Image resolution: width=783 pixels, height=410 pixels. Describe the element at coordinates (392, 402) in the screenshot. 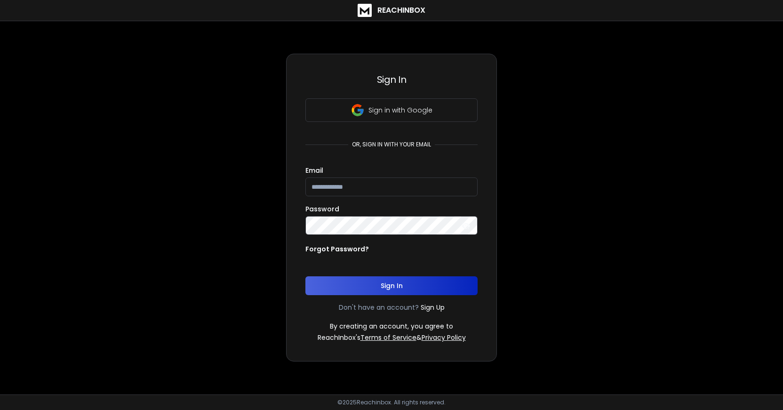

I see `p: © 2025 Reachinbox. All rights reserved.` at that location.